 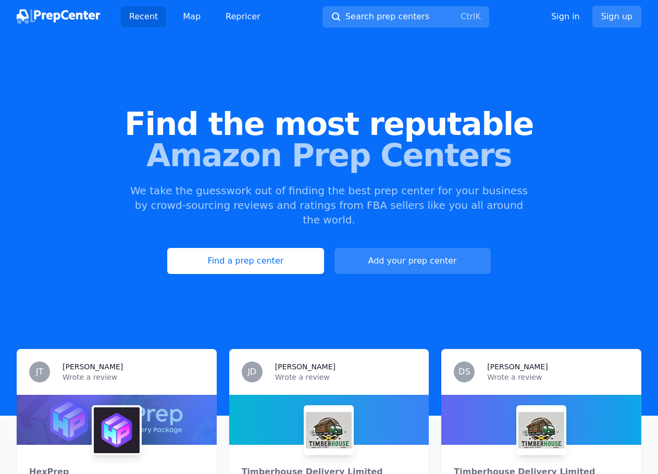 What do you see at coordinates (245, 261) in the screenshot?
I see `a: Find a prep center` at bounding box center [245, 261].